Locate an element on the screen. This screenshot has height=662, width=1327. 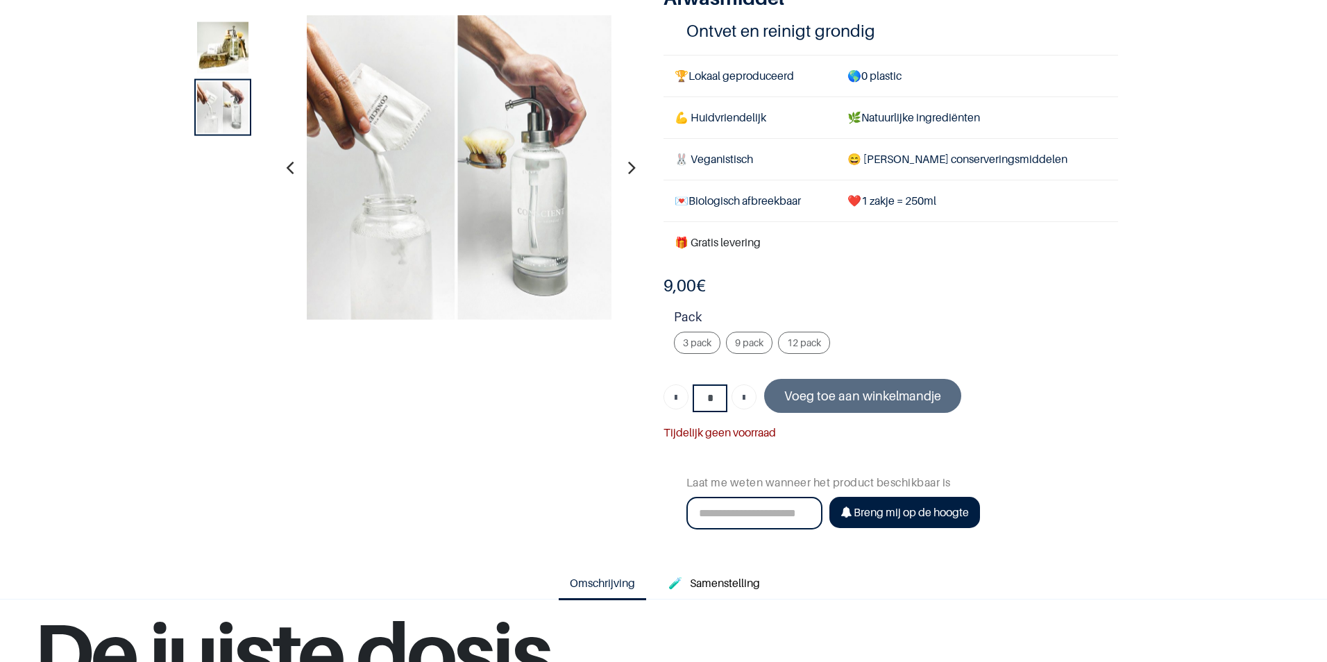
td: Lokaal geproduceerd is located at coordinates (749, 76).